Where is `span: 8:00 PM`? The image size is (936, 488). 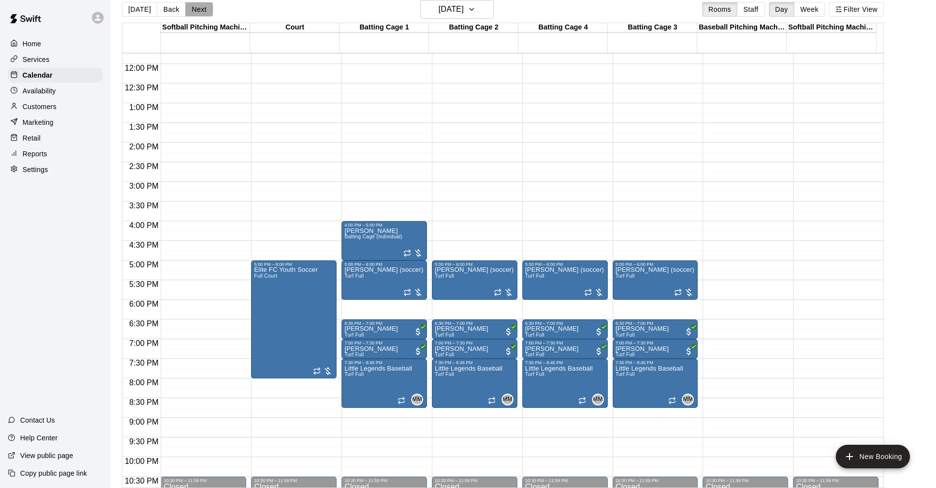
span: 8:00 PM is located at coordinates (144, 382).